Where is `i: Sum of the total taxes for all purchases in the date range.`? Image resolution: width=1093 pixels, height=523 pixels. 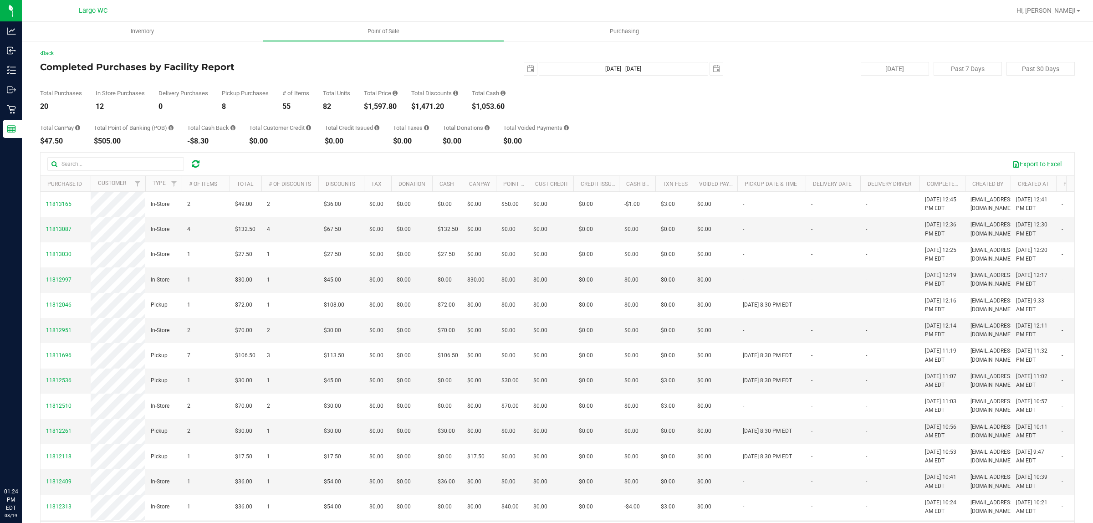 i: Sum of the total taxes for all purchases in the date range. is located at coordinates (426, 128).